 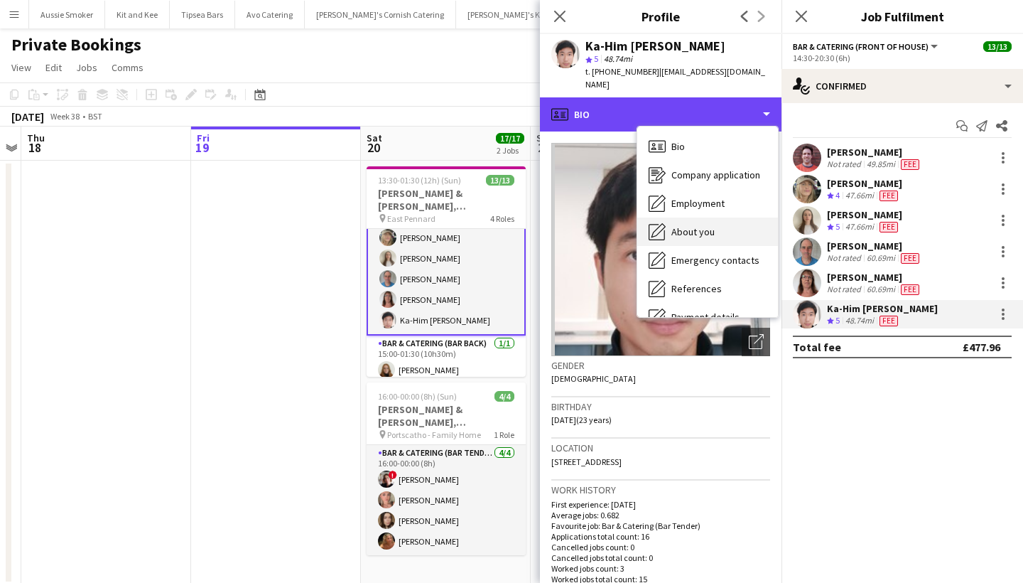 I want to click on div: Company application, so click(x=708, y=175).